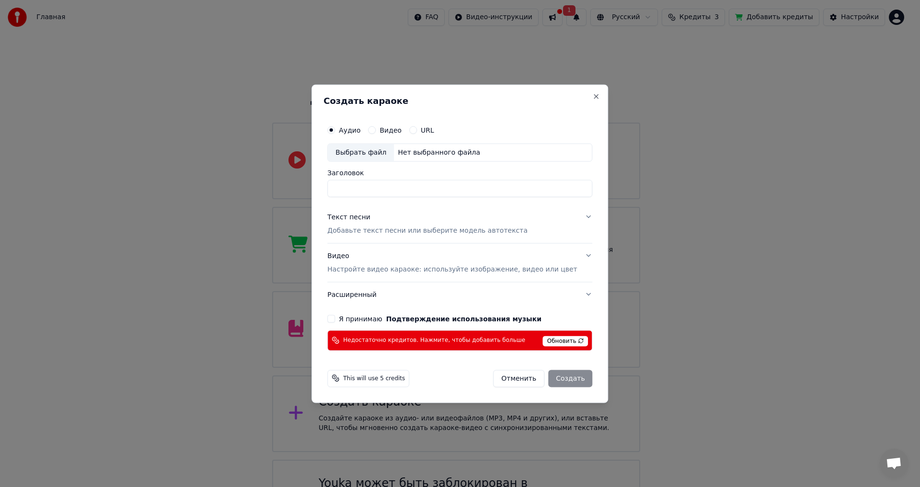  What do you see at coordinates (439, 152) in the screenshot?
I see `div: Нет выбранного файла` at bounding box center [439, 152].